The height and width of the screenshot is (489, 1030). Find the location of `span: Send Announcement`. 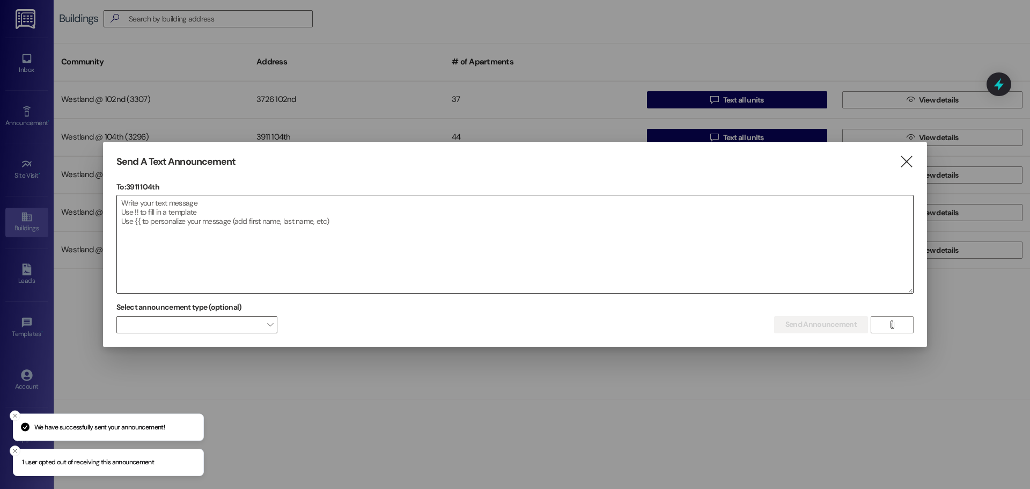

span: Send Announcement is located at coordinates (821, 324).